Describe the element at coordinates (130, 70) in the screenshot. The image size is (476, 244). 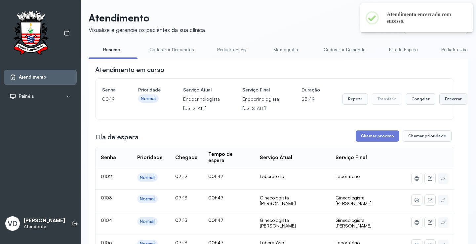
I see `h3: Atendimento em curso` at that location.